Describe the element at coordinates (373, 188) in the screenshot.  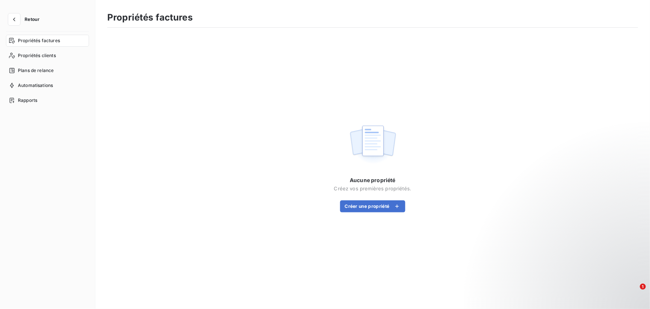
I see `span: Créez vos premières propriétés.` at that location.